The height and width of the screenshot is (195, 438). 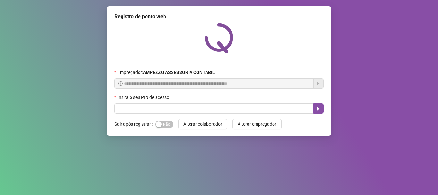 I want to click on span: Empregador :, so click(x=166, y=72).